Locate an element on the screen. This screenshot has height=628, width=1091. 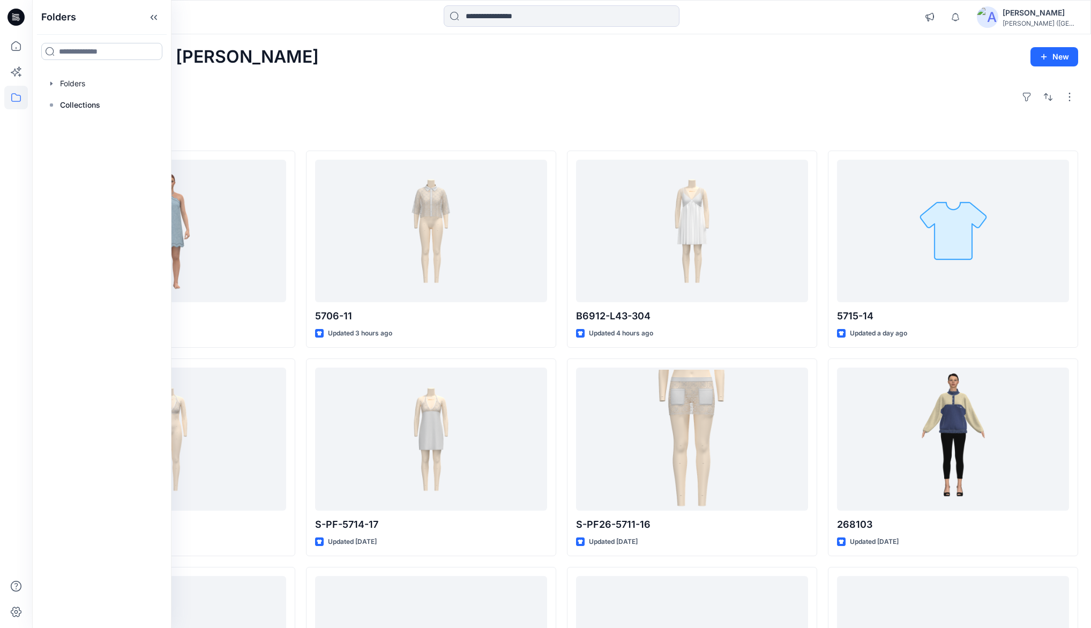
a: S-PF-5714-17 is located at coordinates (431, 439).